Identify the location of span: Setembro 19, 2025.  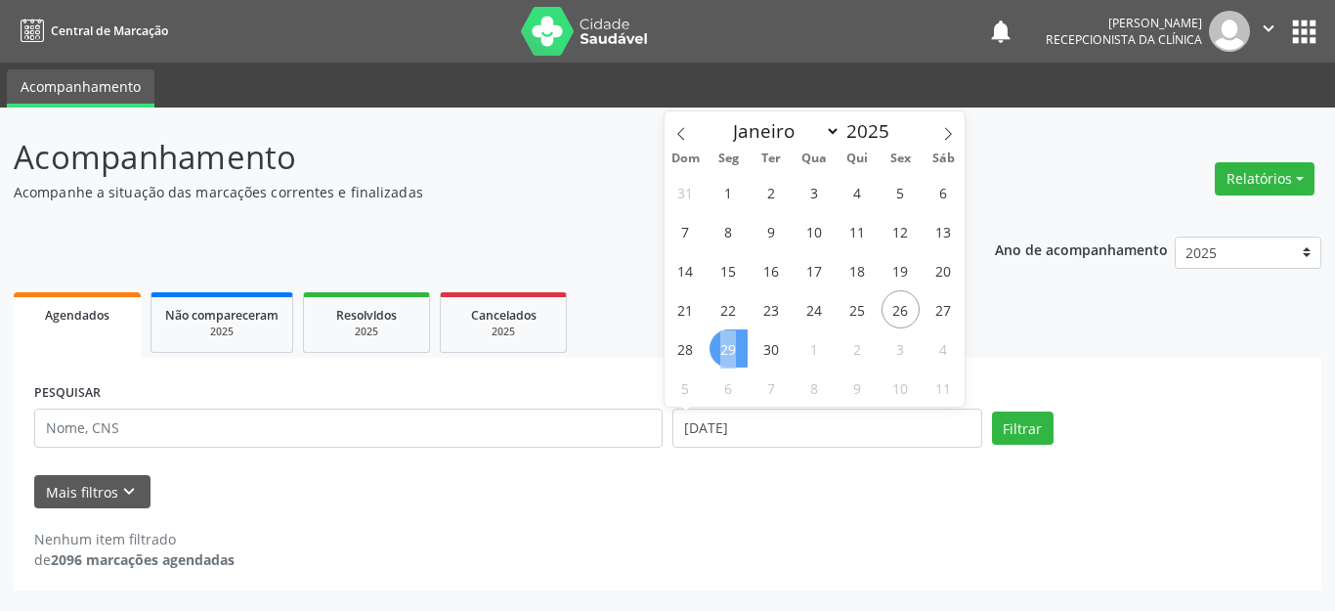
(900, 270).